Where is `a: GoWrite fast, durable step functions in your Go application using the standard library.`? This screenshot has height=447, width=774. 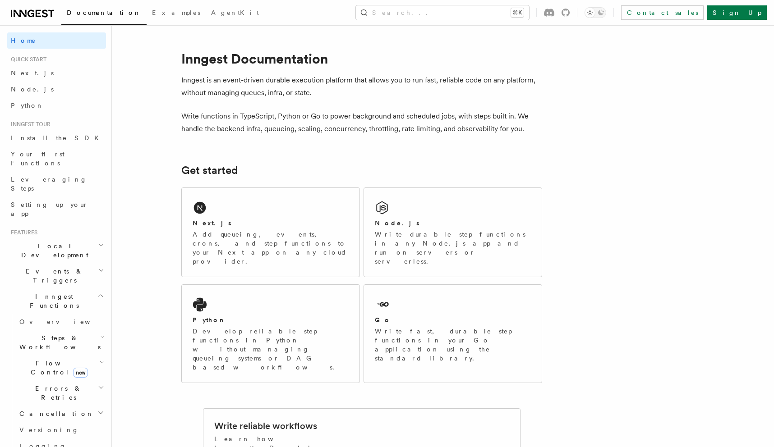 a: GoWrite fast, durable step functions in your Go application using the standard library. is located at coordinates (453, 334).